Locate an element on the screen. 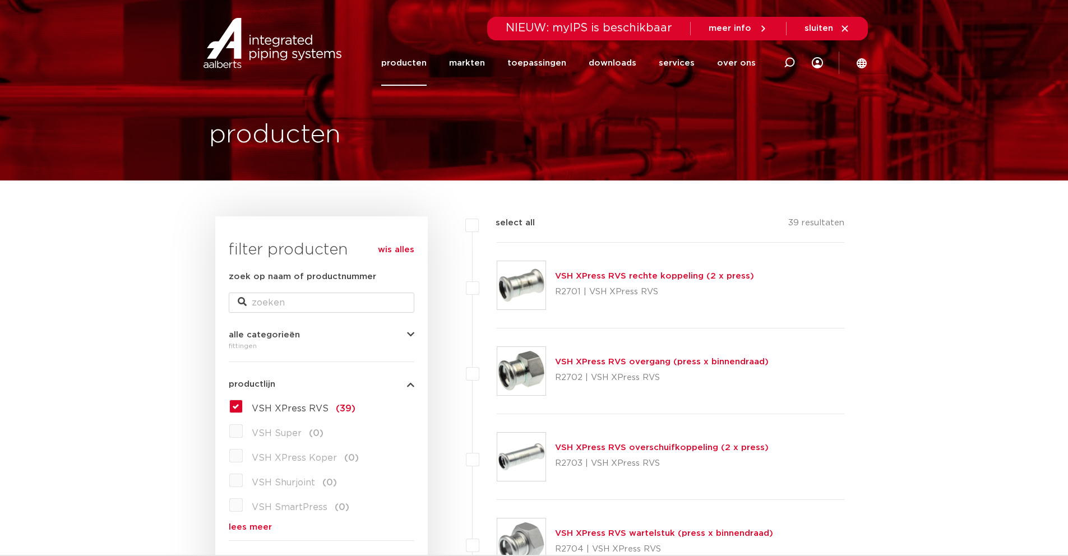 This screenshot has width=1068, height=556. a: lees meer is located at coordinates (321, 527).